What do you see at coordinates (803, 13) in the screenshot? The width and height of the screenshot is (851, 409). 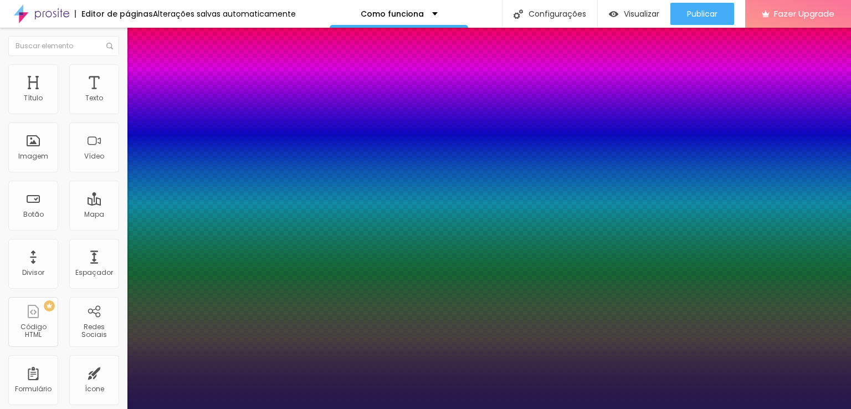 I see `span: Fazer Upgrade` at bounding box center [803, 13].